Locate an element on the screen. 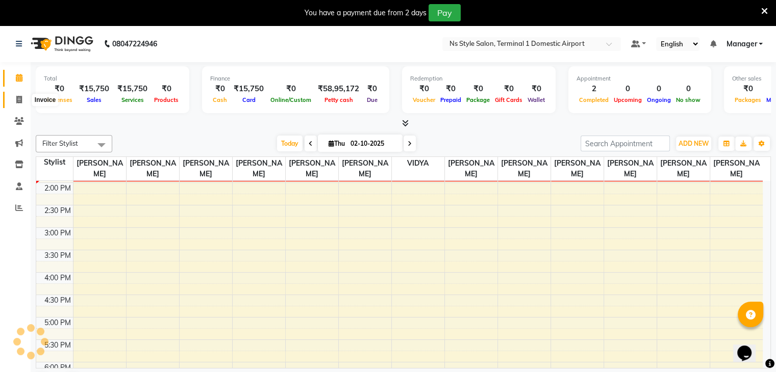 Image resolution: width=776 pixels, height=372 pixels. span: Cash is located at coordinates (220, 100).